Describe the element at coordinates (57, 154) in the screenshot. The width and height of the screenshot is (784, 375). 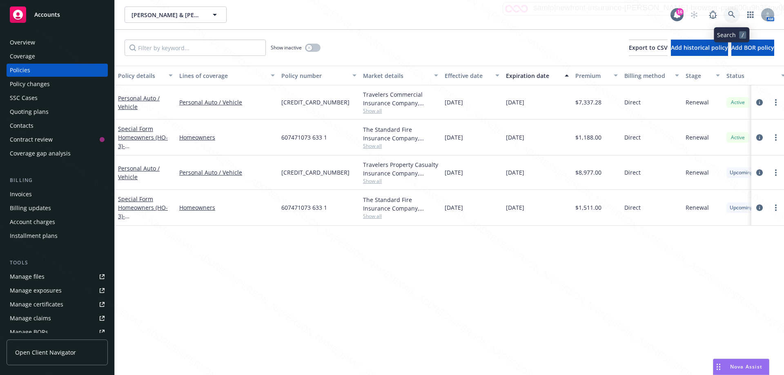
I see `a: Coverage gap analysis` at that location.